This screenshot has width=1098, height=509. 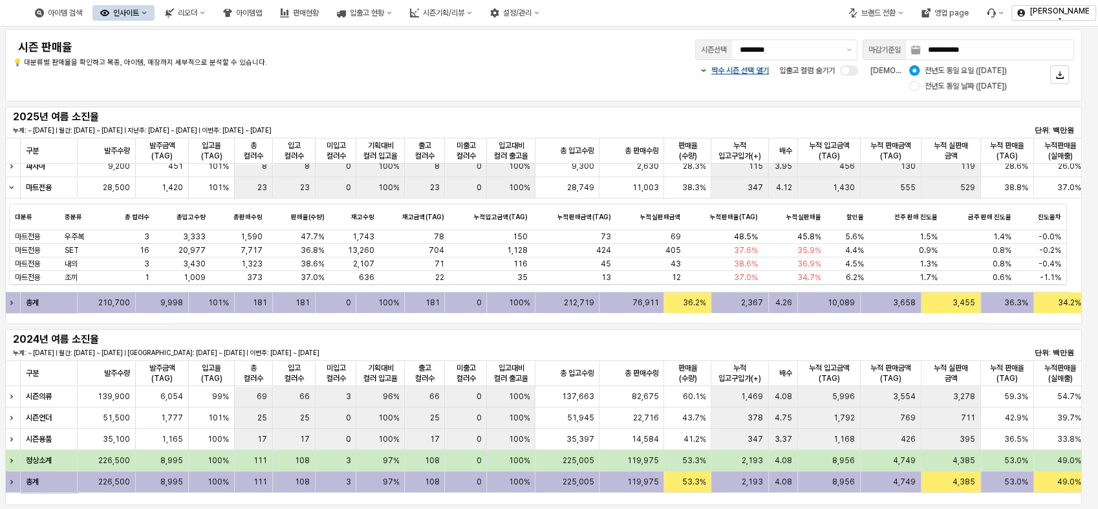 What do you see at coordinates (582, 166) in the screenshot?
I see `span: 9,300` at bounding box center [582, 166].